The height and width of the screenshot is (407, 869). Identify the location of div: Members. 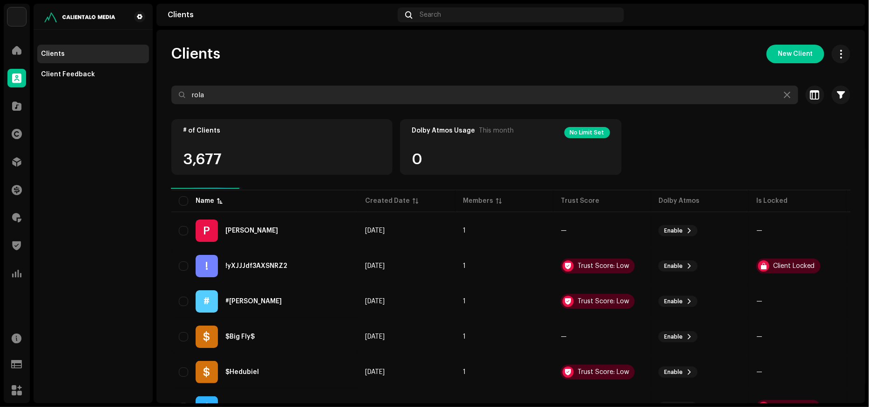
(478, 201).